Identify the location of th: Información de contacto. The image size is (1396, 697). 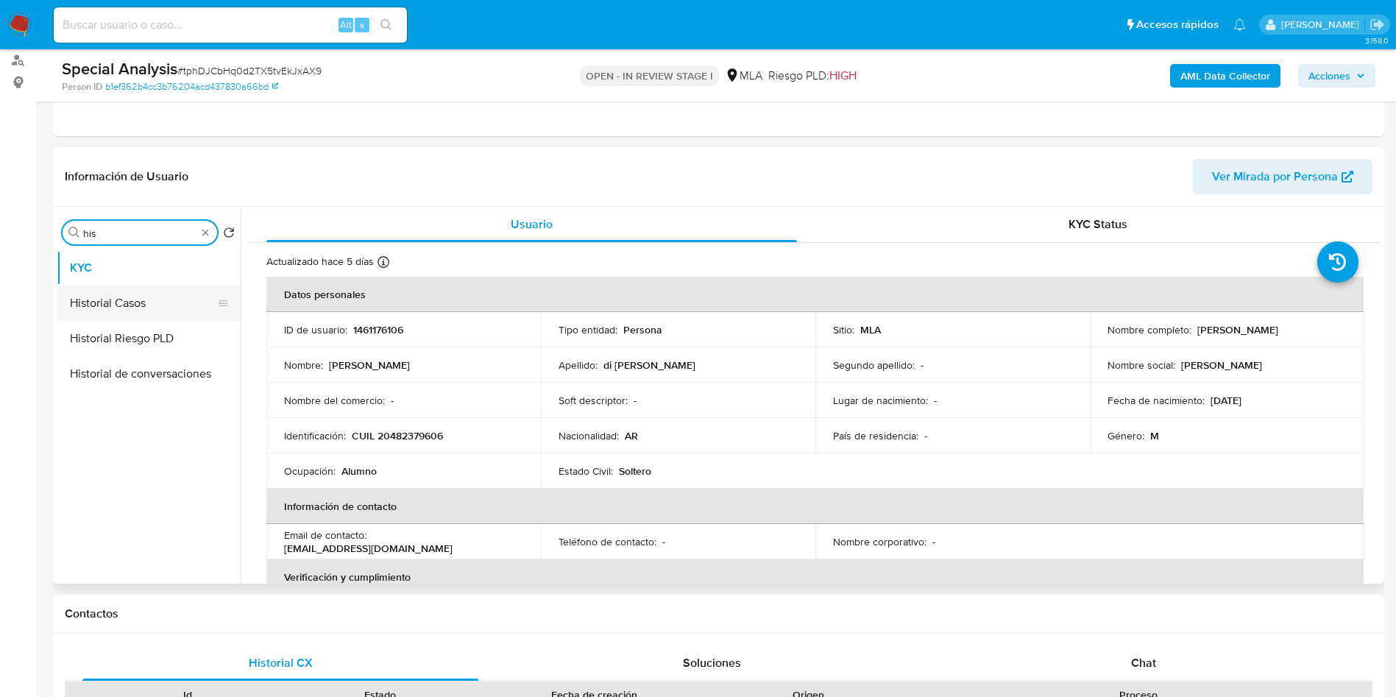
(815, 506).